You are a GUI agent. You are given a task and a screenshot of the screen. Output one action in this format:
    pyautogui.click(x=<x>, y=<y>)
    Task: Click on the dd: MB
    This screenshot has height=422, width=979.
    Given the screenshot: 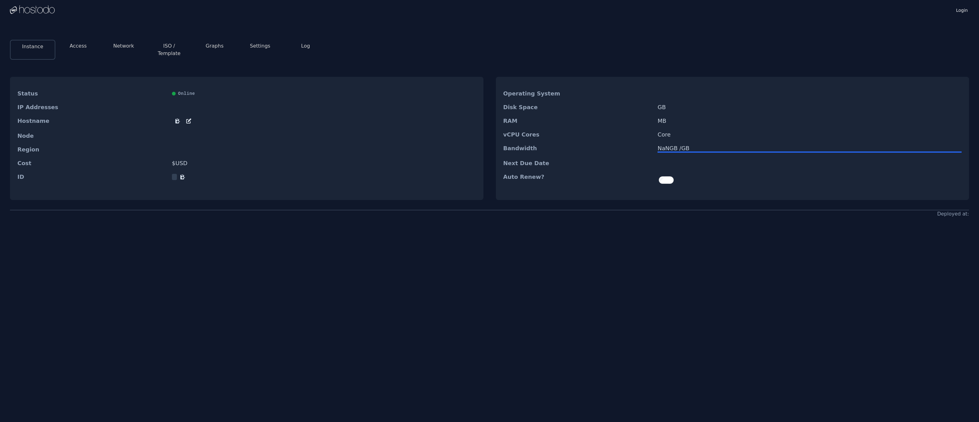 What is the action you would take?
    pyautogui.click(x=810, y=121)
    